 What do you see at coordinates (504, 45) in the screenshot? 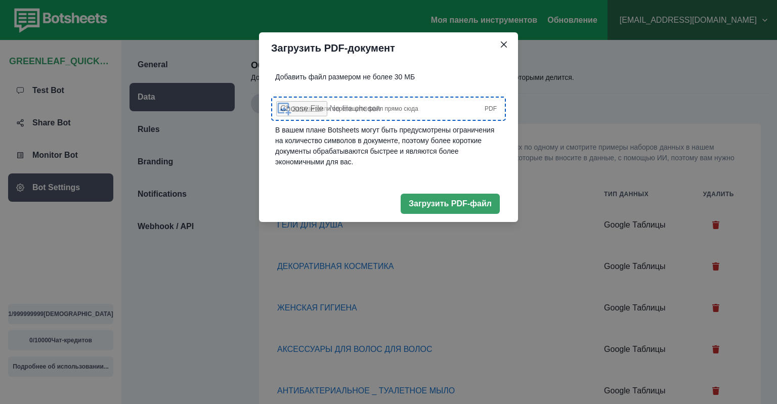
I see `button: Close` at bounding box center [504, 45].